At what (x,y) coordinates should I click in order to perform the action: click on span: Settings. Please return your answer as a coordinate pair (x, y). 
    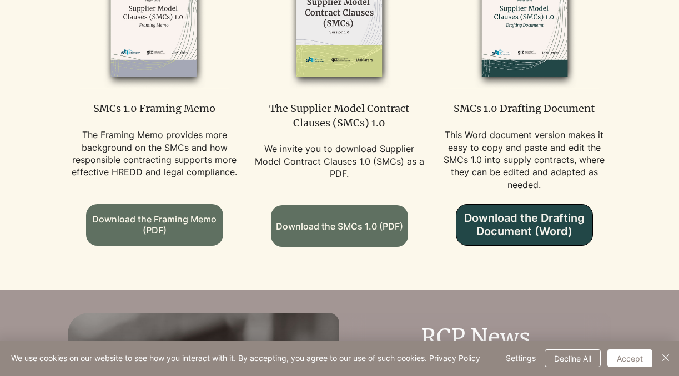
    Looking at the image, I should click on (521, 359).